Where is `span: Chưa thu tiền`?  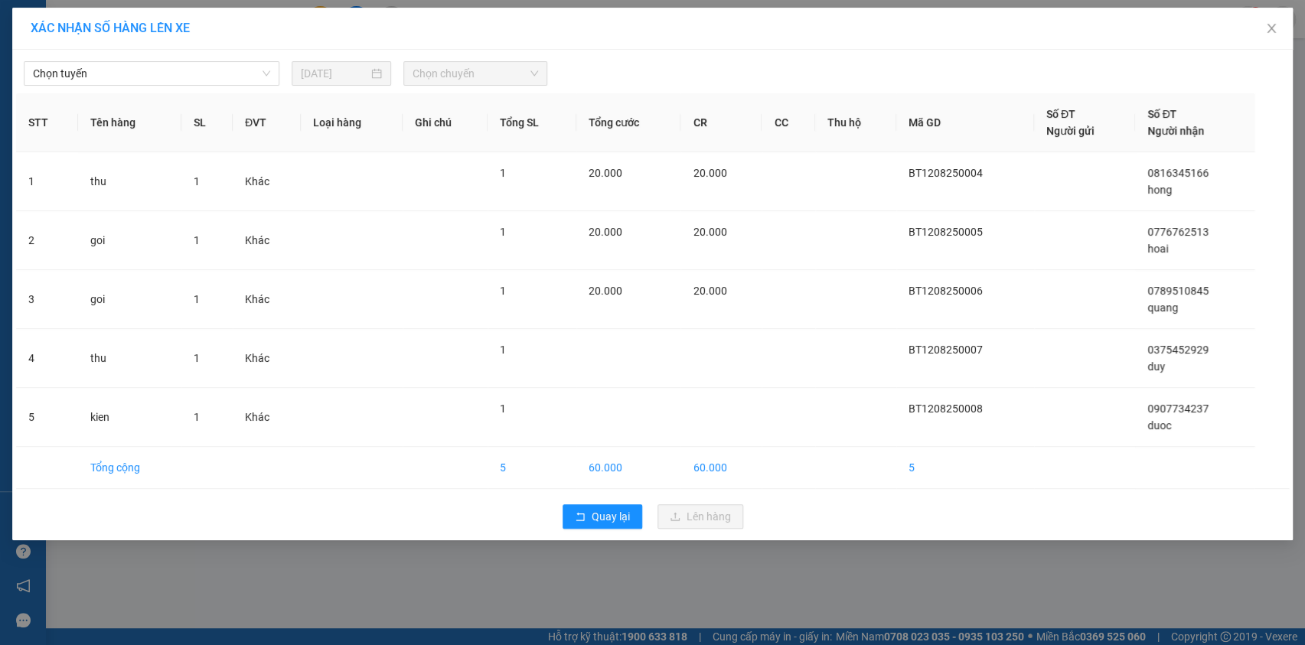
span: Chưa thu tiền is located at coordinates (138, 88).